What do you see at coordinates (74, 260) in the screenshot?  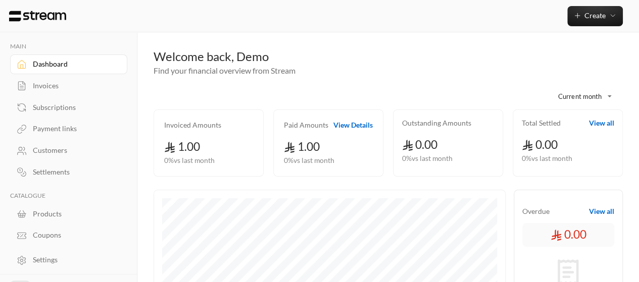 I see `div: Settings` at bounding box center [74, 260].